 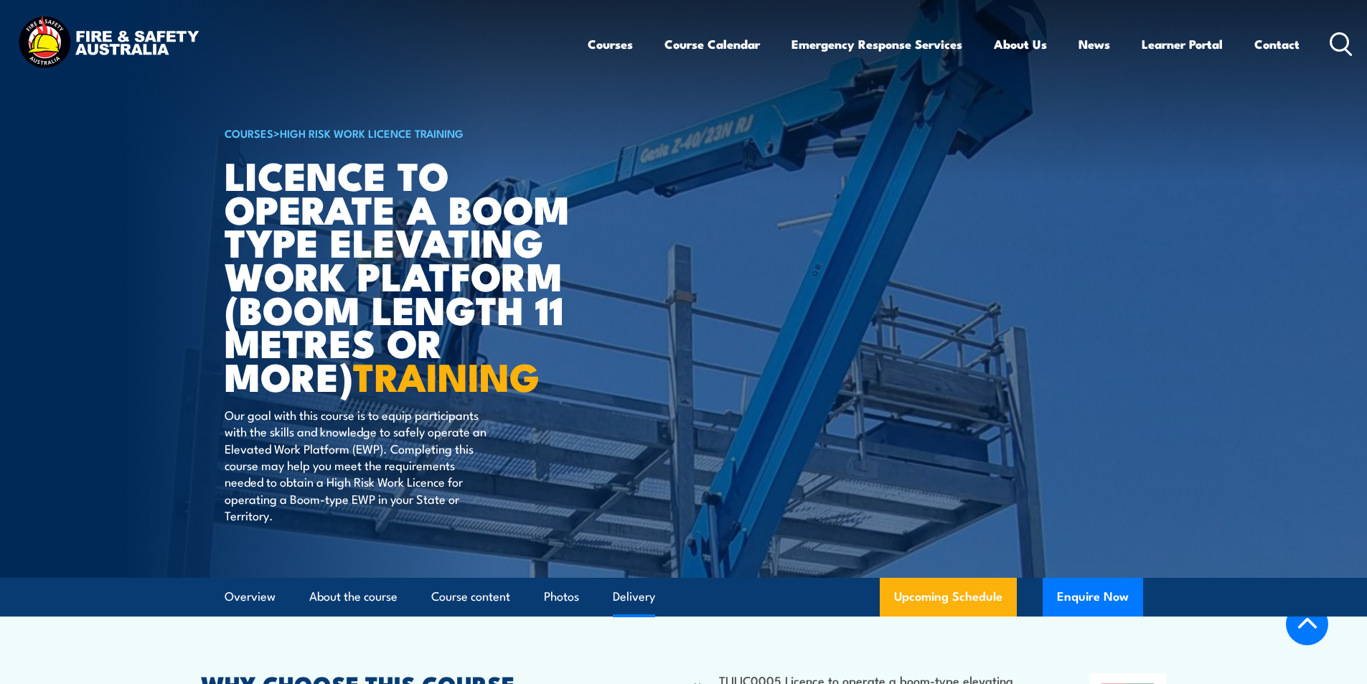 What do you see at coordinates (1095, 44) in the screenshot?
I see `a: News` at bounding box center [1095, 44].